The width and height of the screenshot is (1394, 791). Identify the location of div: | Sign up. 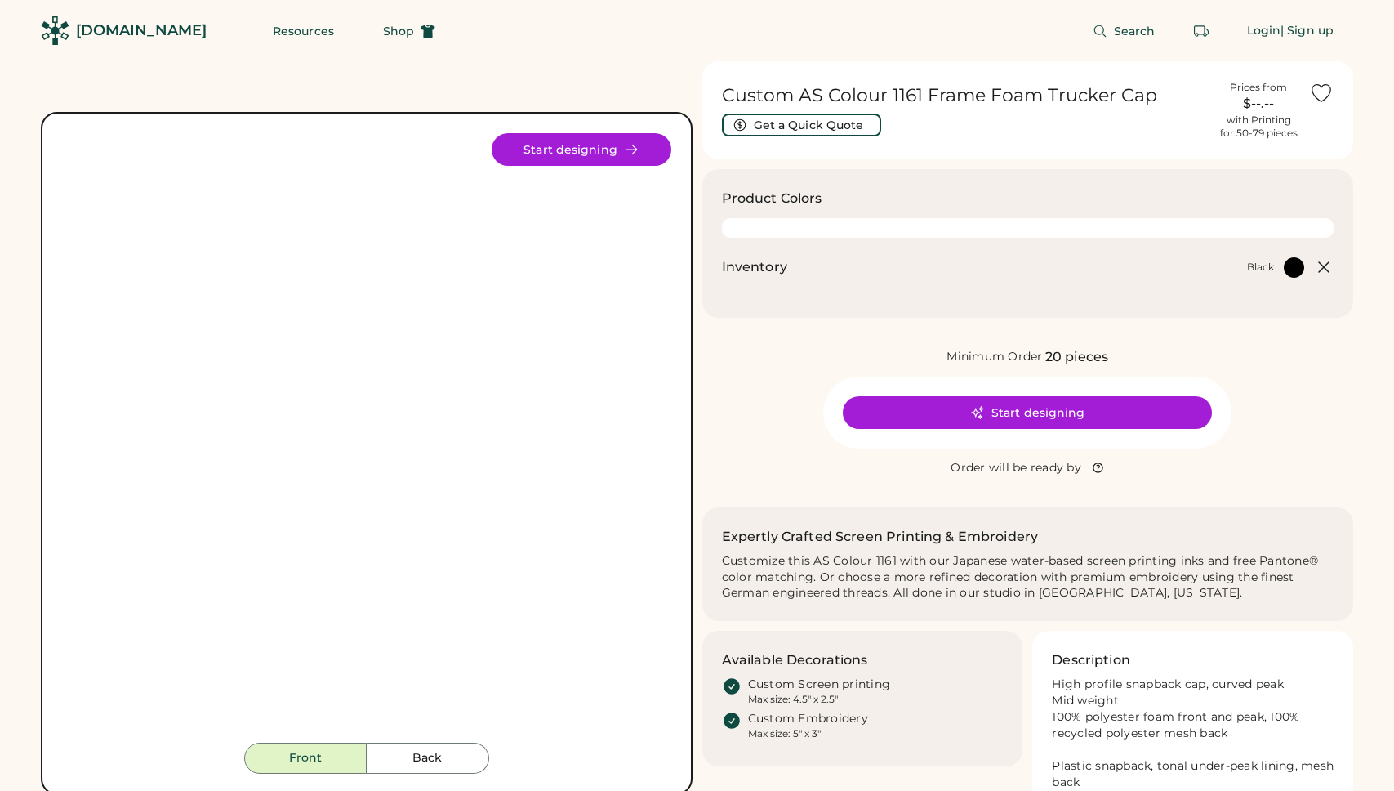
(1307, 31).